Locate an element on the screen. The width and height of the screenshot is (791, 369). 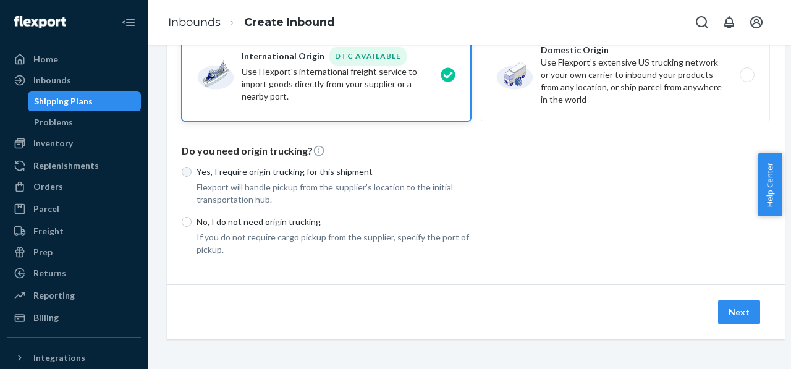
button: Next is located at coordinates (739, 312).